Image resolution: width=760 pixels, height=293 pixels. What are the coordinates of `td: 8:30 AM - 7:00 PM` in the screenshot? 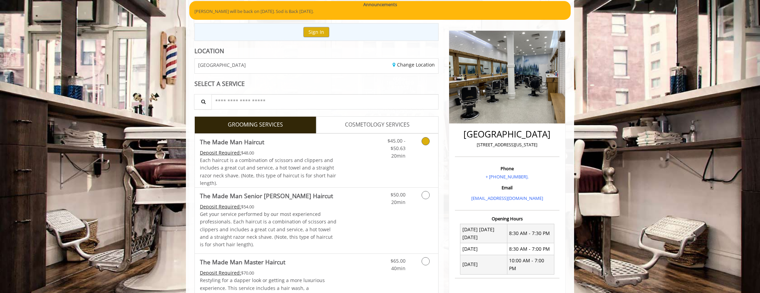 It's located at (531, 249).